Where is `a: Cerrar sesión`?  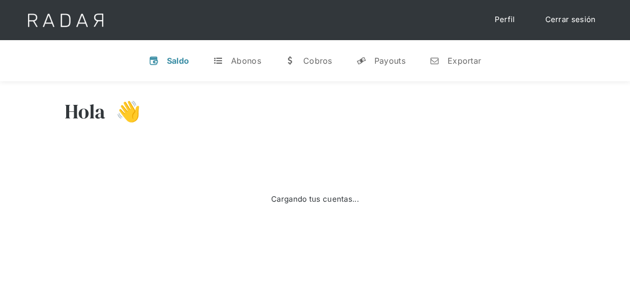 a: Cerrar sesión is located at coordinates (570, 20).